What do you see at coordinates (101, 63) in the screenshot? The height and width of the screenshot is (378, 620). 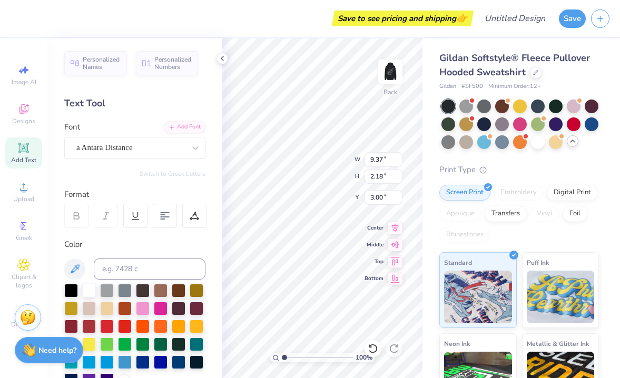 I see `span: Personalized Names` at bounding box center [101, 63].